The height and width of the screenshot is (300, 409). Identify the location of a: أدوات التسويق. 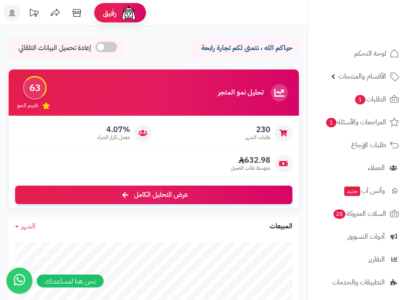
(358, 237).